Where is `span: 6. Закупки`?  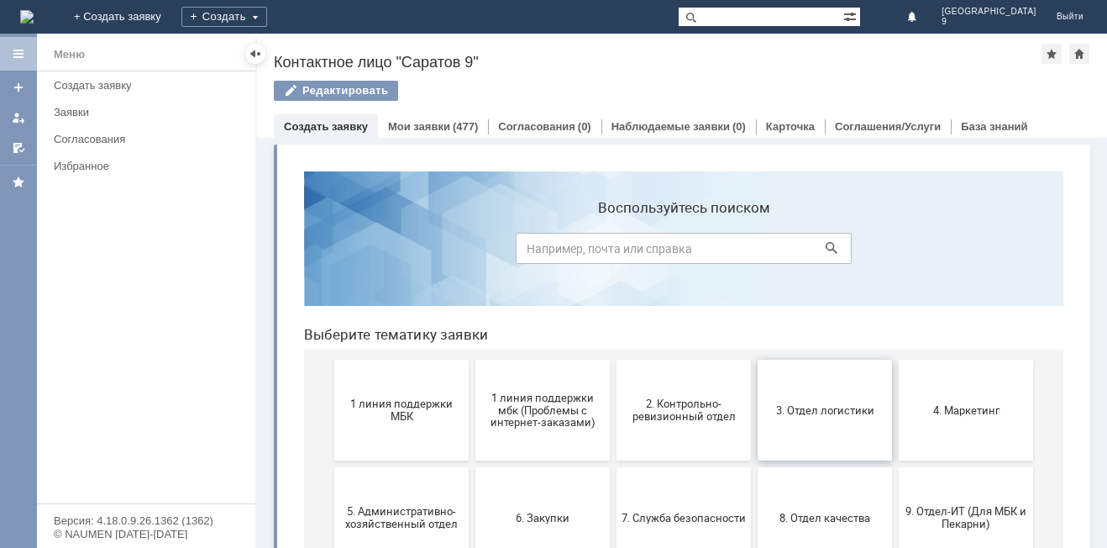 span: 6. Закупки is located at coordinates (252, 359).